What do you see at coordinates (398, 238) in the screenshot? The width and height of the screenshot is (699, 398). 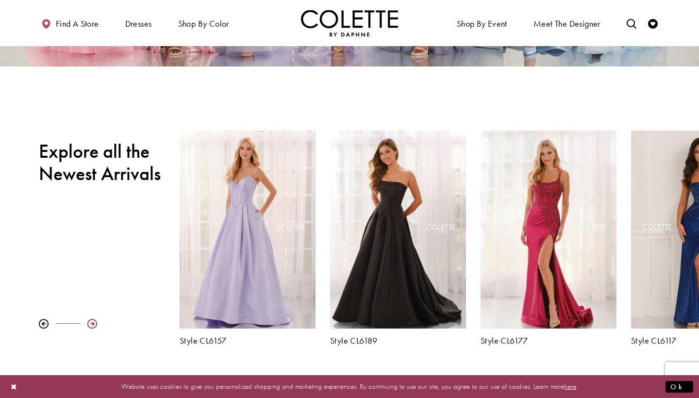 I see `div: Colette by Daphne Style No. CL6189` at bounding box center [398, 238].